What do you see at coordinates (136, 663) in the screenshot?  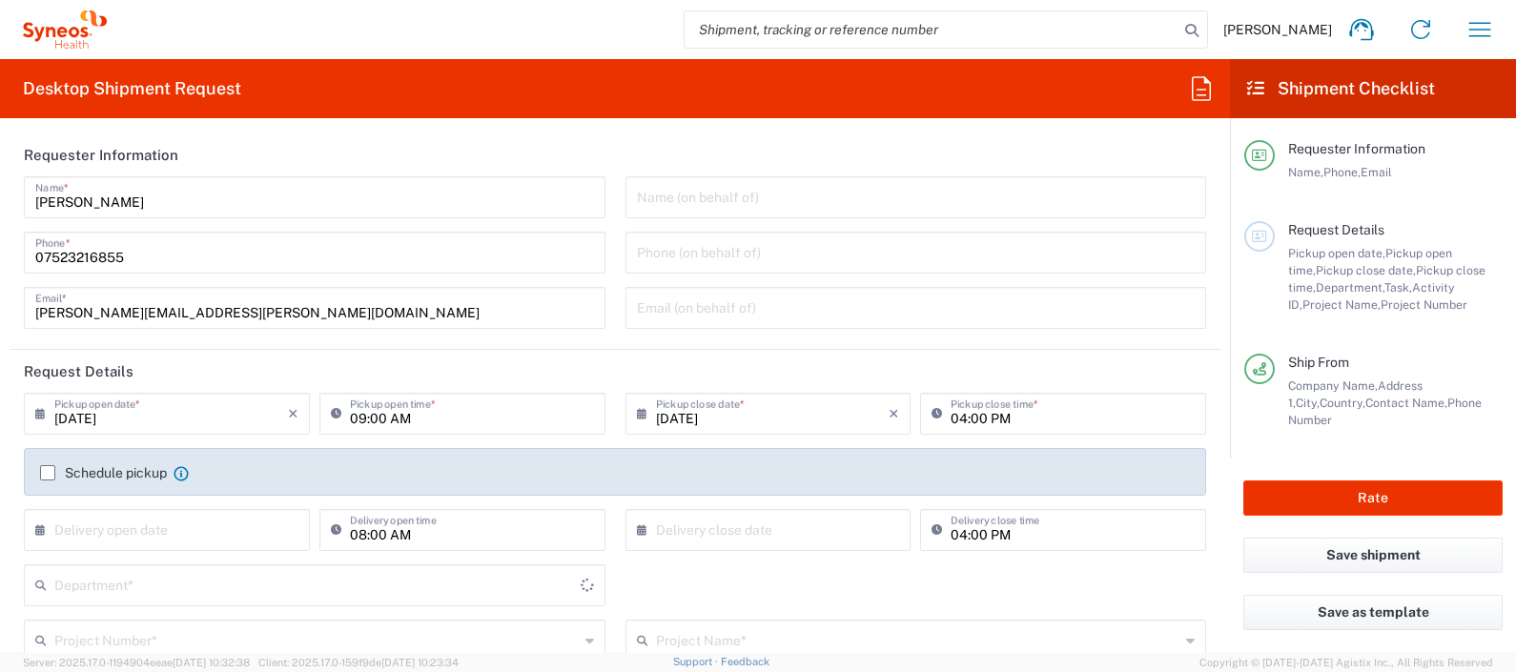 I see `span: Server: 2025.17.0-1194904eeae` at bounding box center [136, 663].